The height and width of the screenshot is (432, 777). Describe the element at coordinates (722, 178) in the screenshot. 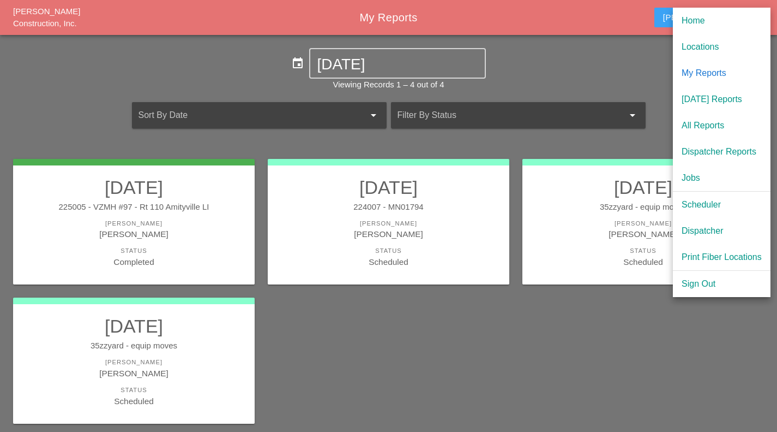

I see `div: Jobs` at that location.